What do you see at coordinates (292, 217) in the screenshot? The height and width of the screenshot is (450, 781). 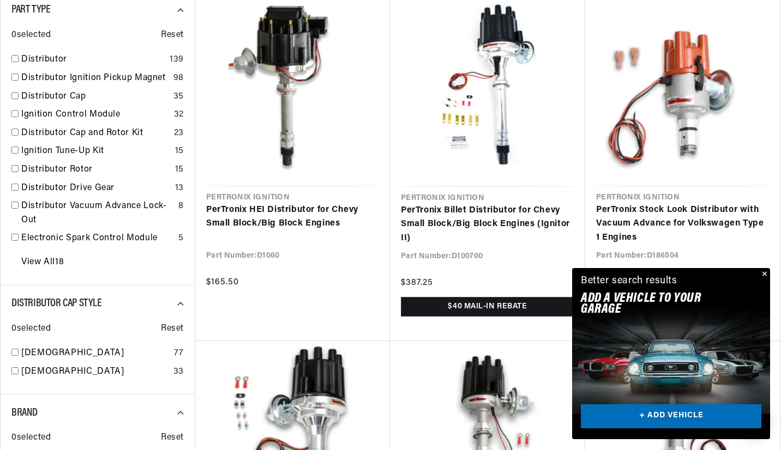 I see `a: PerTronix HEI Distributor for Chevy Small Block/Big Block Engines` at bounding box center [292, 217].